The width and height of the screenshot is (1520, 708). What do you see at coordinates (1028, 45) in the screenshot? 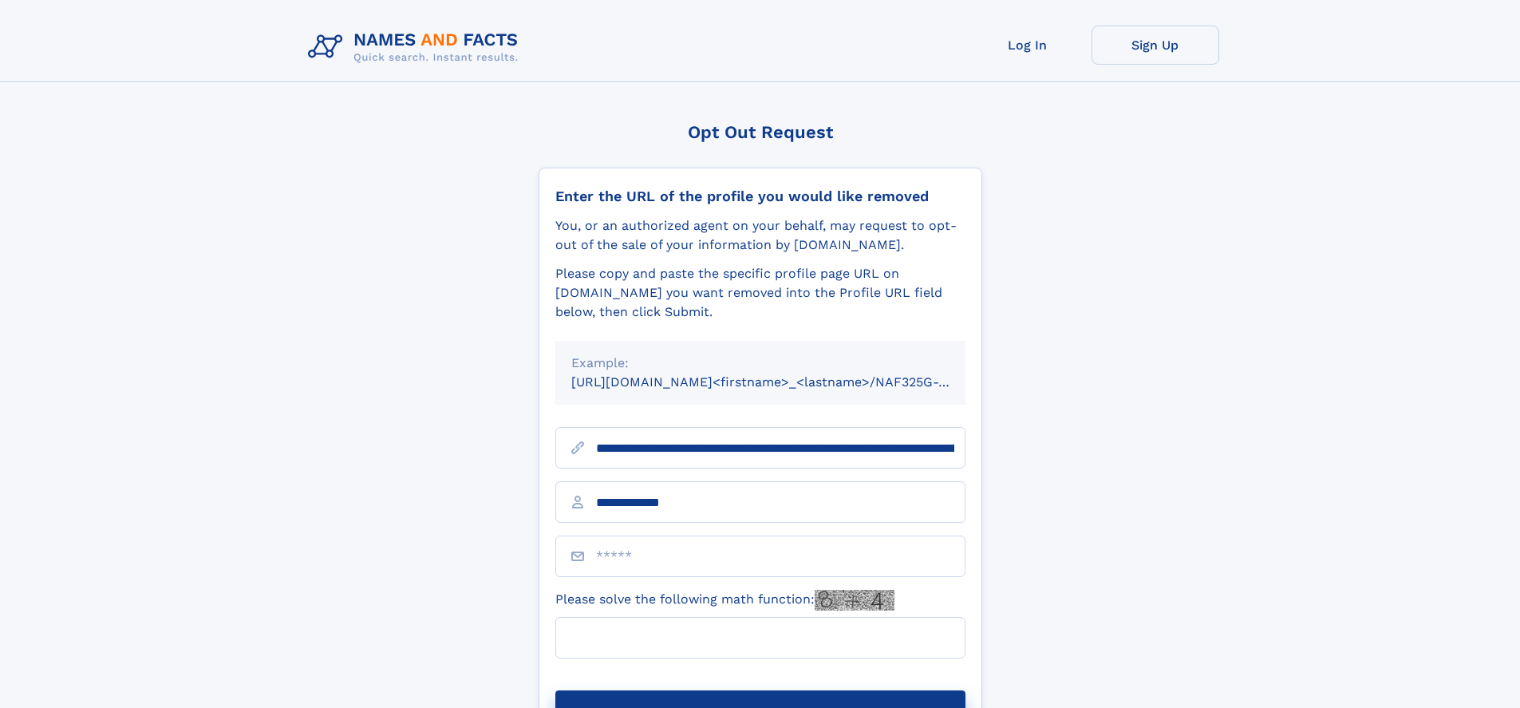
I see `a: Log In` at bounding box center [1028, 45].